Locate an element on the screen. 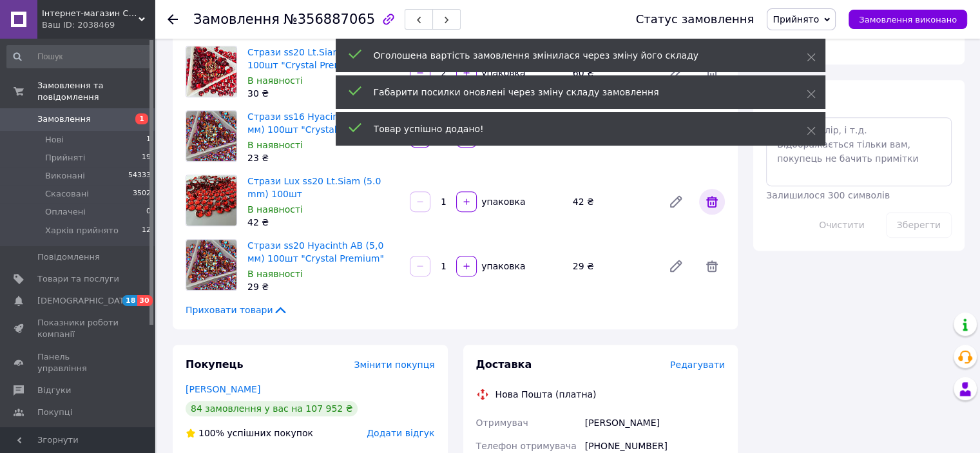 Image resolution: width=980 pixels, height=453 pixels. a: Стрази ss20 Hyacinth AB (5,0 мм) 100шт "Crystal Premium" is located at coordinates (316, 252).